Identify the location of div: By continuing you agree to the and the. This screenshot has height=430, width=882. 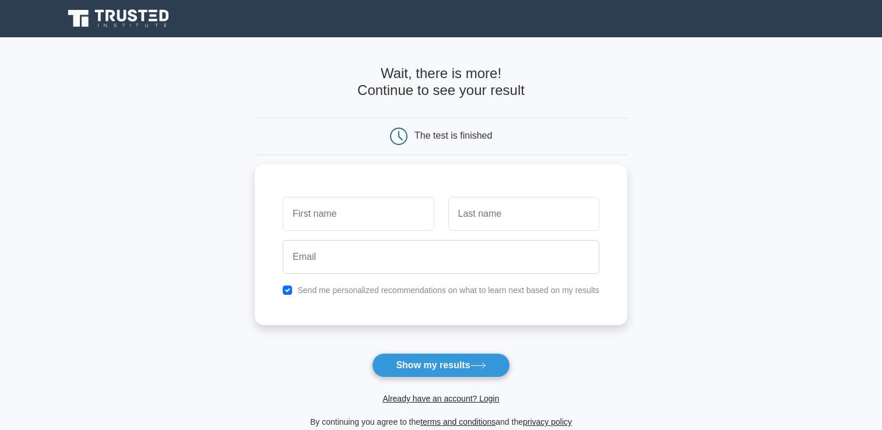
(441, 422).